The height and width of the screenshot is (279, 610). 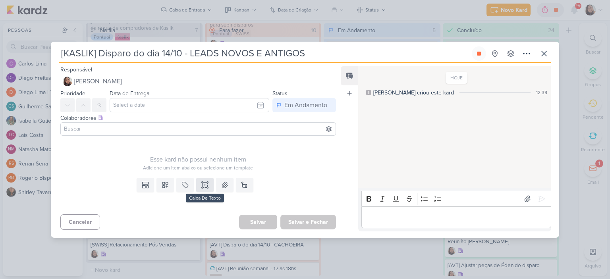 I want to click on div: Adicione um item abaixo ou selecione um template, so click(x=198, y=168).